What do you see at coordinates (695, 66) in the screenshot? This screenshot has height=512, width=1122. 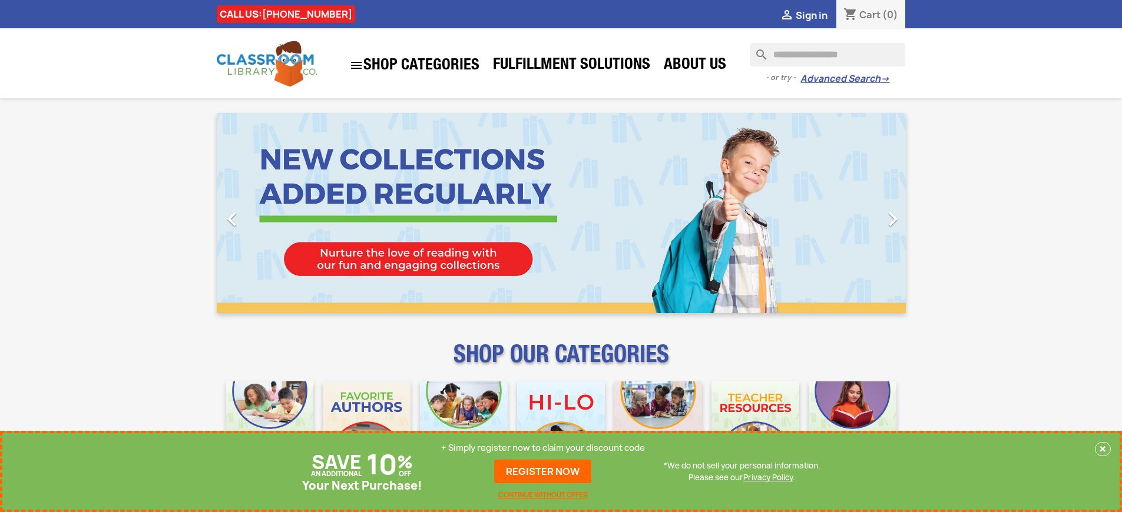 I see `a: About Us` at bounding box center [695, 66].